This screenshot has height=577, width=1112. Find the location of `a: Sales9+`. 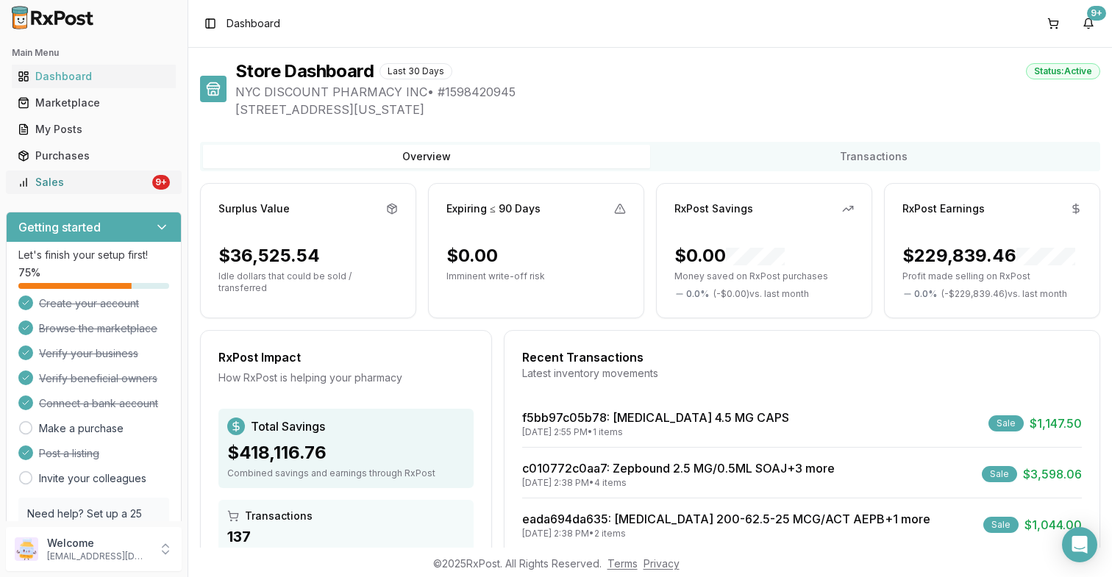

a: Sales9+ is located at coordinates (93, 182).